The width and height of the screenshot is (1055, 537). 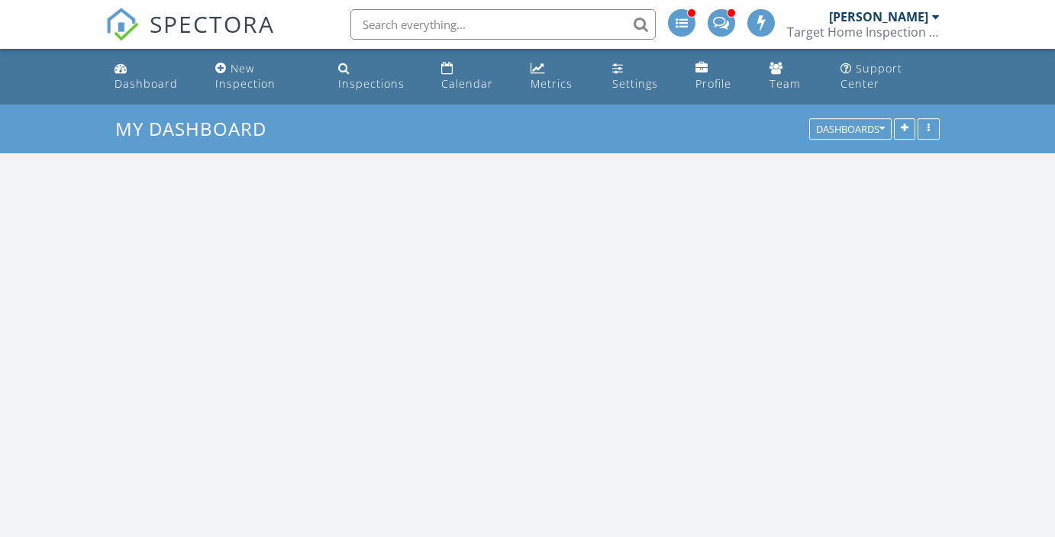 What do you see at coordinates (871, 76) in the screenshot?
I see `div: Support Center` at bounding box center [871, 76].